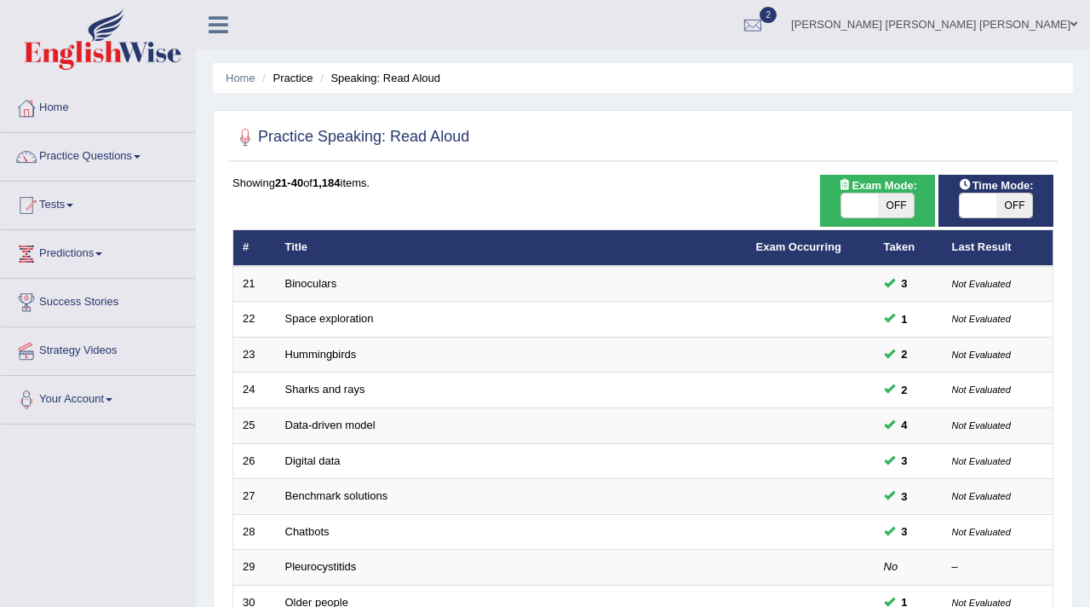 The height and width of the screenshot is (607, 1090). Describe the element at coordinates (98, 251) in the screenshot. I see `a: Predictions` at that location.